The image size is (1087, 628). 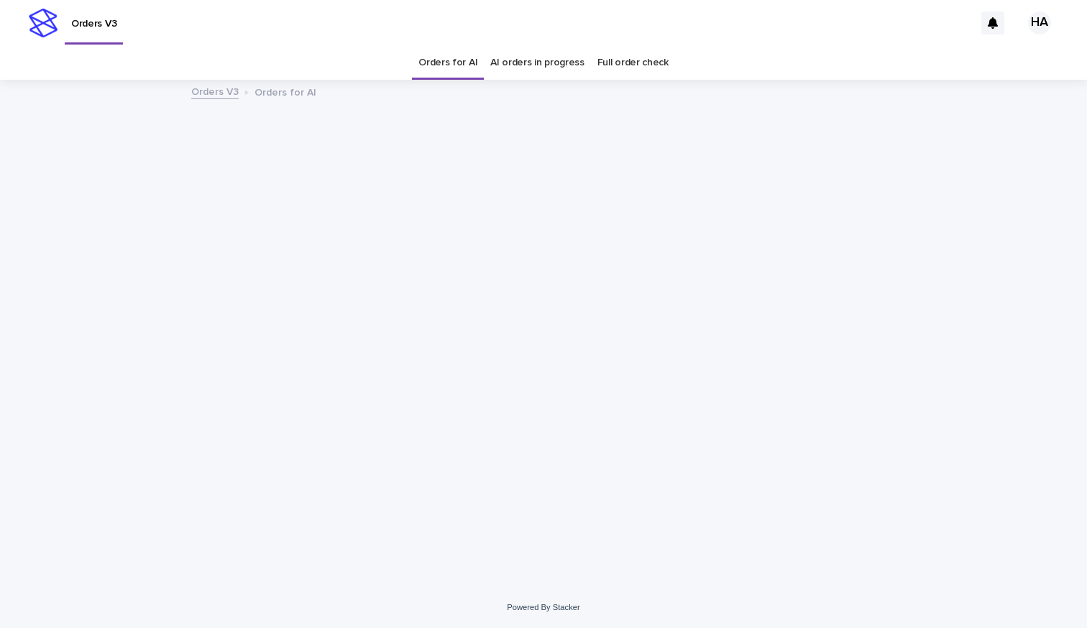 I want to click on img: stacker-logo-s-only.png, so click(x=43, y=23).